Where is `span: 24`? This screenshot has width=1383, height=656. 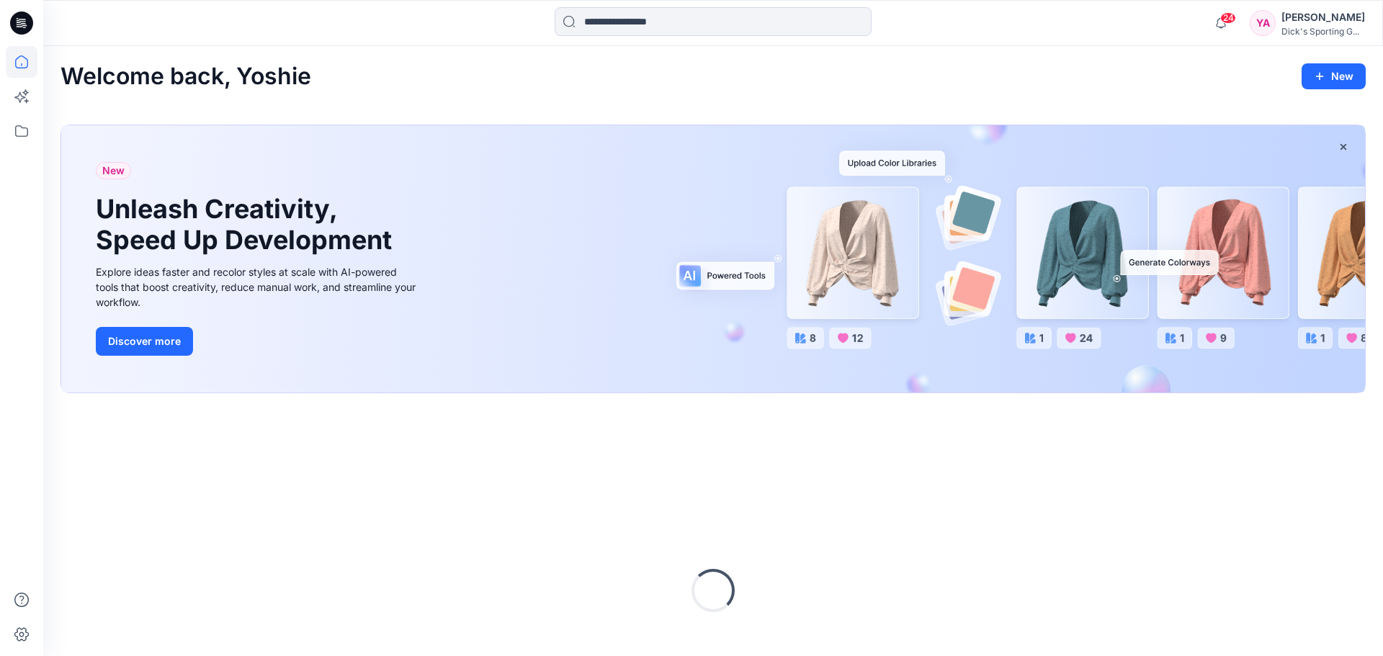 span: 24 is located at coordinates (1228, 18).